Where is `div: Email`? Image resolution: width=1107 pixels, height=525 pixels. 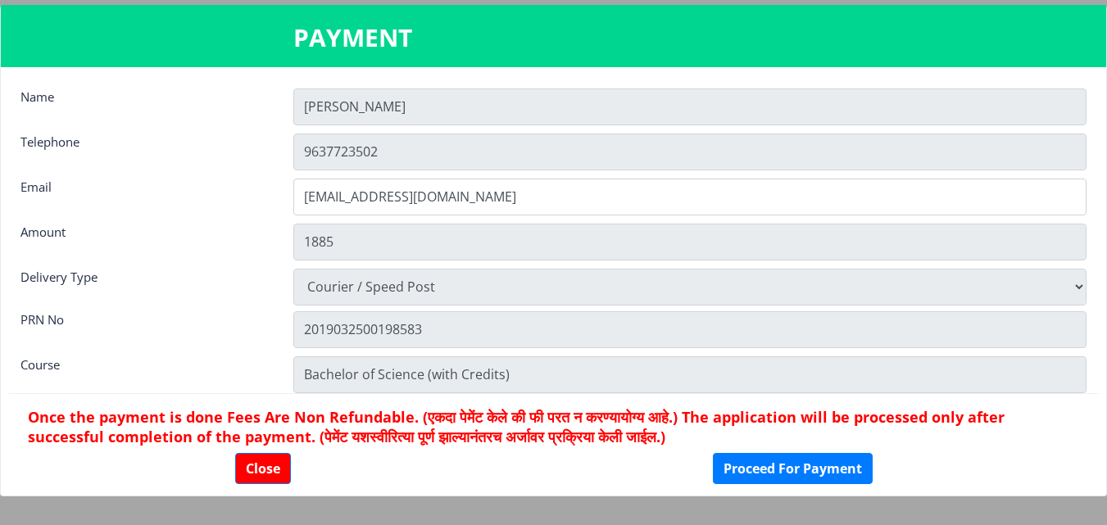
div: Email is located at coordinates (144, 195).